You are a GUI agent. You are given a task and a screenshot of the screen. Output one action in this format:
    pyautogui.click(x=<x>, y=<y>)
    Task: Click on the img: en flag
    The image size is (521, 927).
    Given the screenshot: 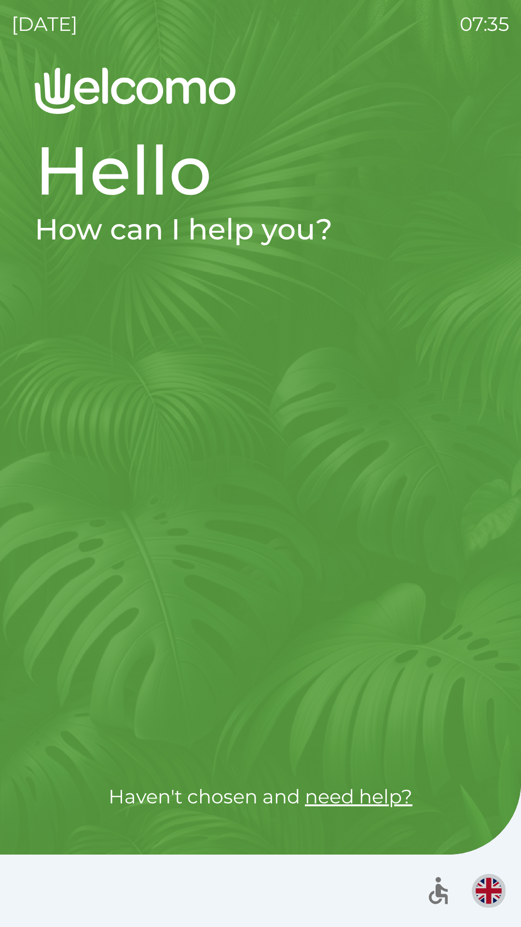 What is the action you would take?
    pyautogui.click(x=489, y=890)
    